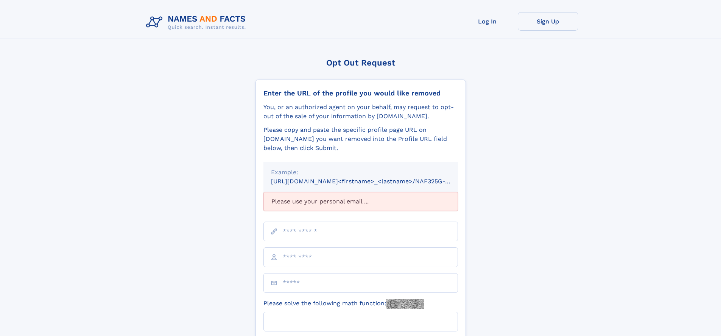  What do you see at coordinates (198, 22) in the screenshot?
I see `img: Logo Names and Facts` at bounding box center [198, 22].